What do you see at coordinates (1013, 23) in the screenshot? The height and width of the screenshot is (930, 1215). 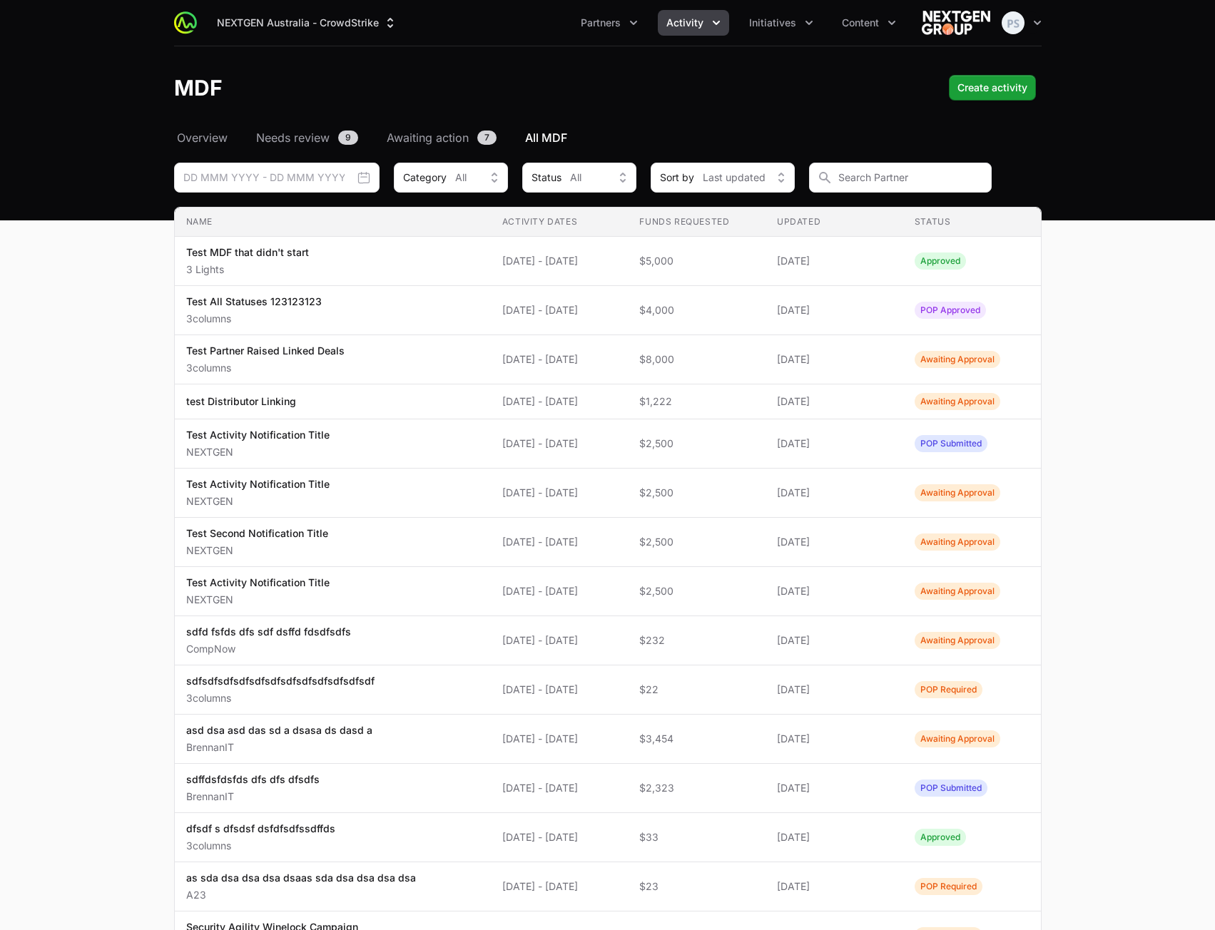 I see `img: Peter Spillane` at bounding box center [1013, 23].